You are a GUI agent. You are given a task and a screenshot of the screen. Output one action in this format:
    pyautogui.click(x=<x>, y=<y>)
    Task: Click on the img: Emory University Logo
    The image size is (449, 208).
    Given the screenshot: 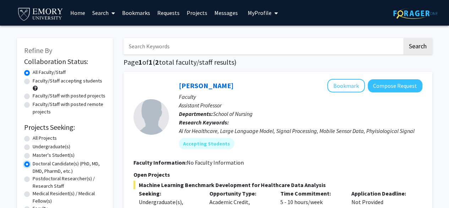 What is the action you would take?
    pyautogui.click(x=40, y=13)
    